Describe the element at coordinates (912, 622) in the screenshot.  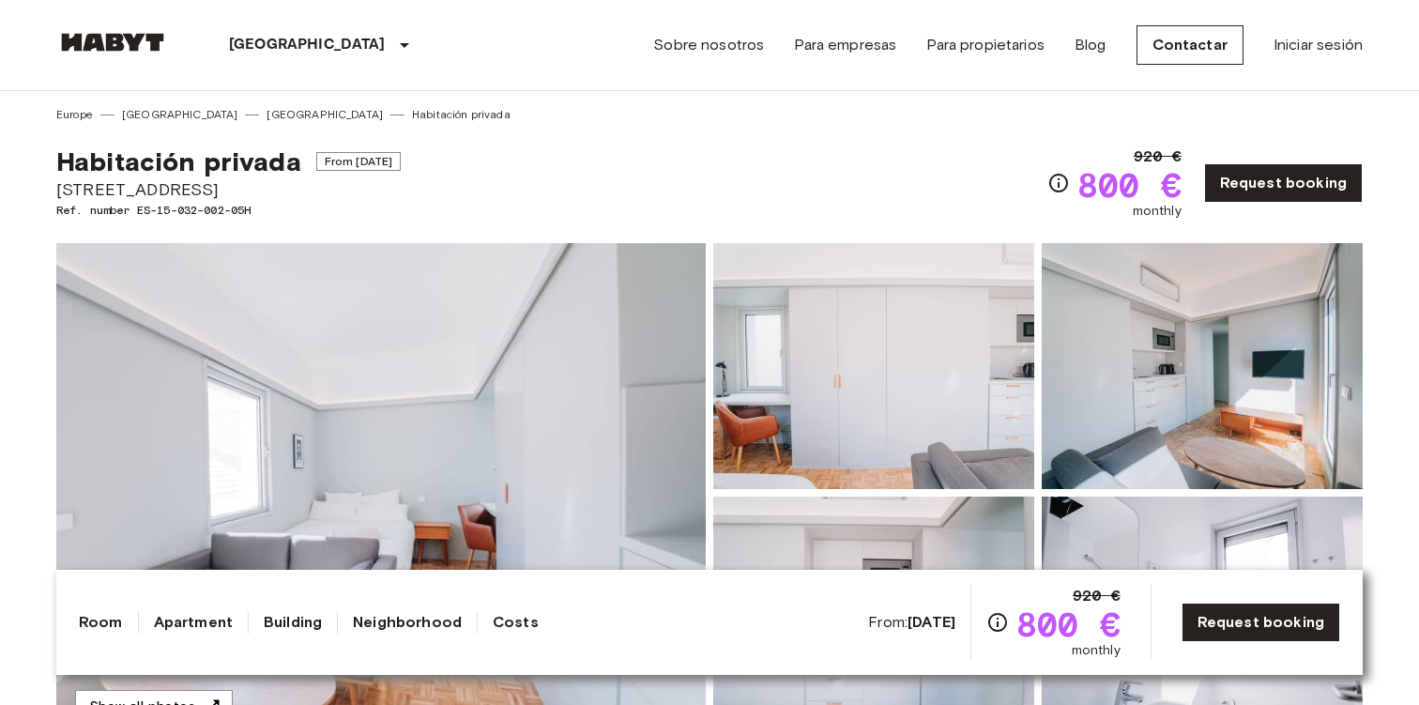
I see `span: From:` at that location.